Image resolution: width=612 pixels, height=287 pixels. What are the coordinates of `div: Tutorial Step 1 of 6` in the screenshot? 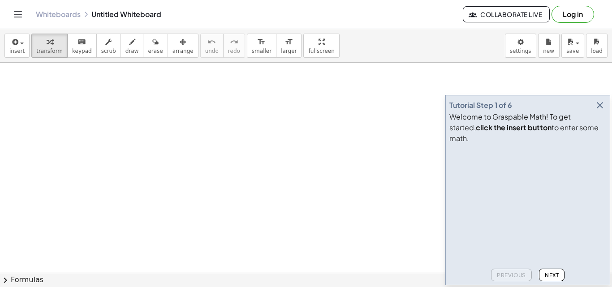 It's located at (480, 105).